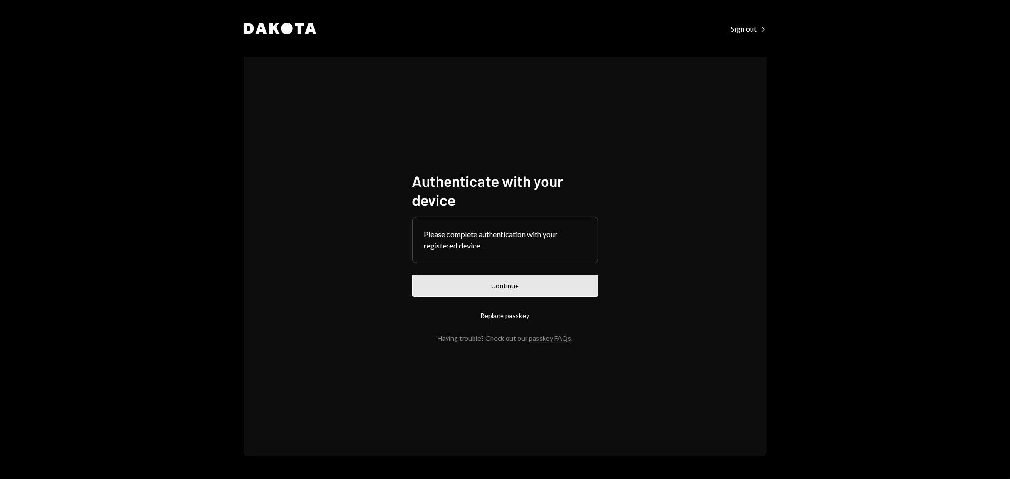 The width and height of the screenshot is (1010, 479). What do you see at coordinates (748, 29) in the screenshot?
I see `div: Sign out` at bounding box center [748, 29].